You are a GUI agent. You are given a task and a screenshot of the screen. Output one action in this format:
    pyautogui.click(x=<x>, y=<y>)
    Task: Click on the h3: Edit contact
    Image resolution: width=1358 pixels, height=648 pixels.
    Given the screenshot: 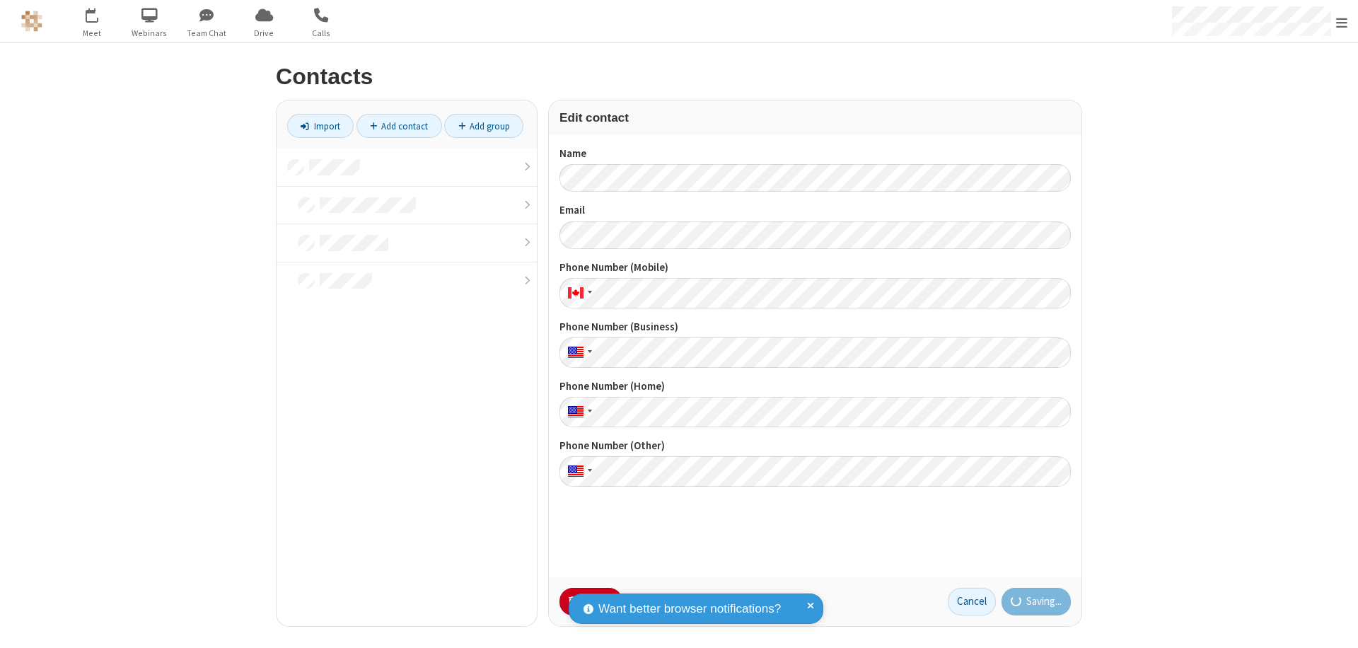 What is the action you would take?
    pyautogui.click(x=815, y=117)
    